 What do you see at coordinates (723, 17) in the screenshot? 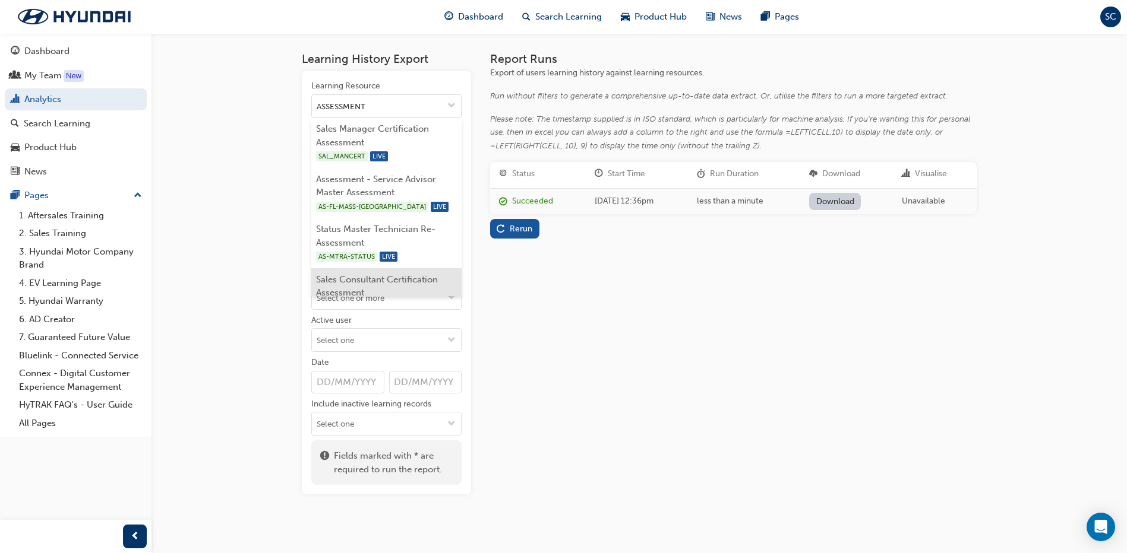
I see `a: news-iconNews` at bounding box center [723, 17].